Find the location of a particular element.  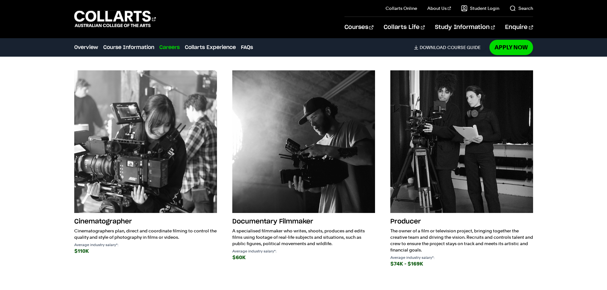

div: $110K is located at coordinates (146, 251).